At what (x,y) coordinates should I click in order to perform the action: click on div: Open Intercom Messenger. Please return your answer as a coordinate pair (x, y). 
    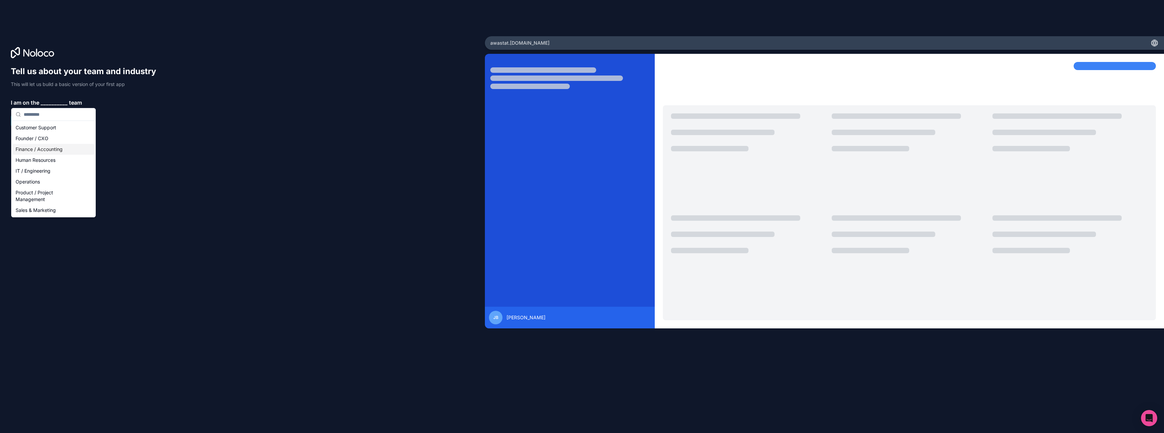
    Looking at the image, I should click on (1150, 418).